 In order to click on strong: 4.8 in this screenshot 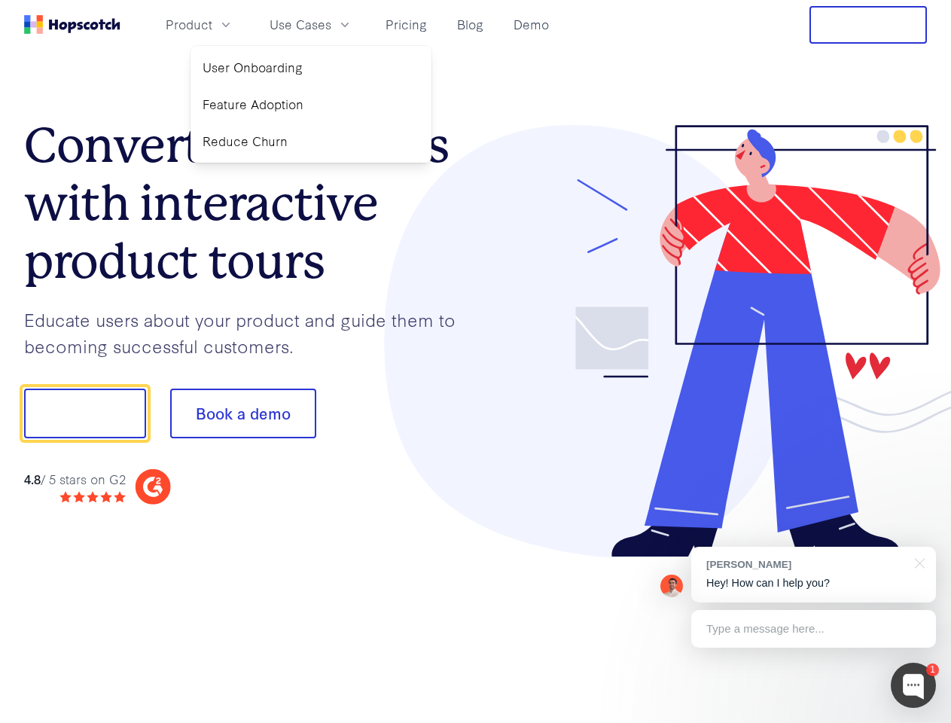, I will do `click(32, 478)`.